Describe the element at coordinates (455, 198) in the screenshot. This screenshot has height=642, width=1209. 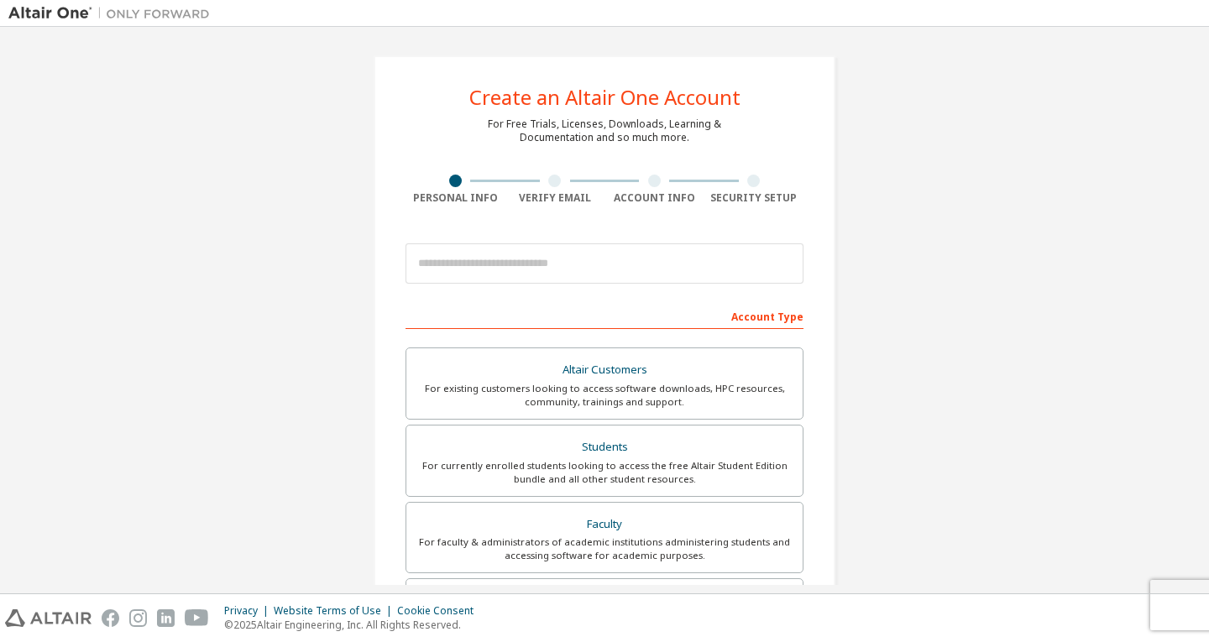
I see `div: Personal Info` at that location.